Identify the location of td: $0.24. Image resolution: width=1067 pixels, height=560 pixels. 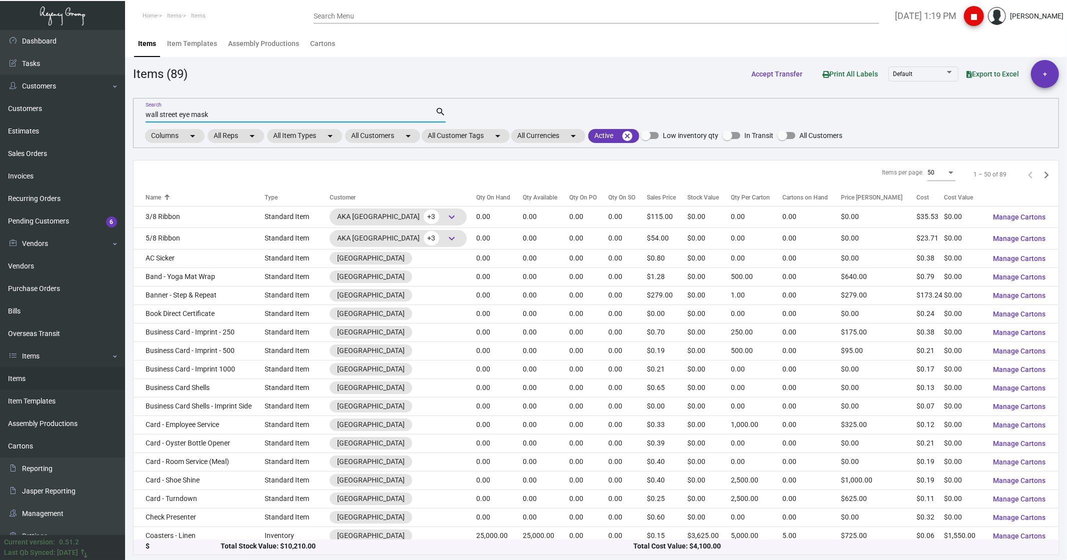
(930, 314).